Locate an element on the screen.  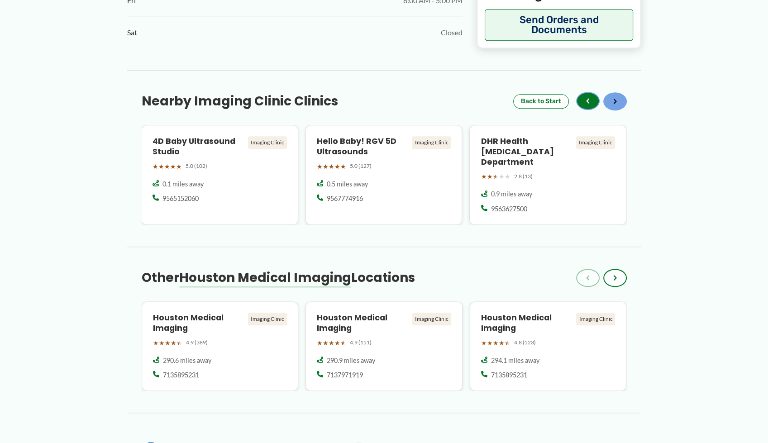
span: 294.1 miles away is located at coordinates (515, 361).